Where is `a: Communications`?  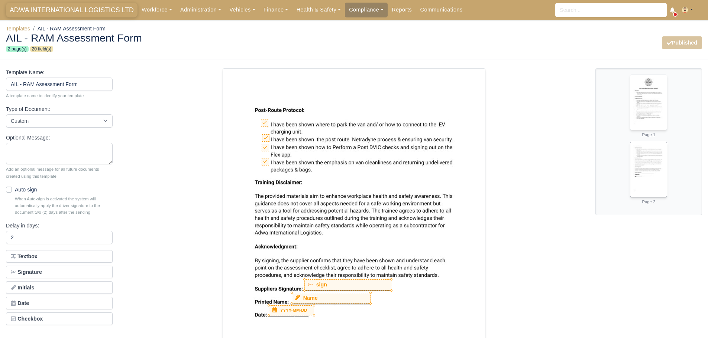 a: Communications is located at coordinates (441, 10).